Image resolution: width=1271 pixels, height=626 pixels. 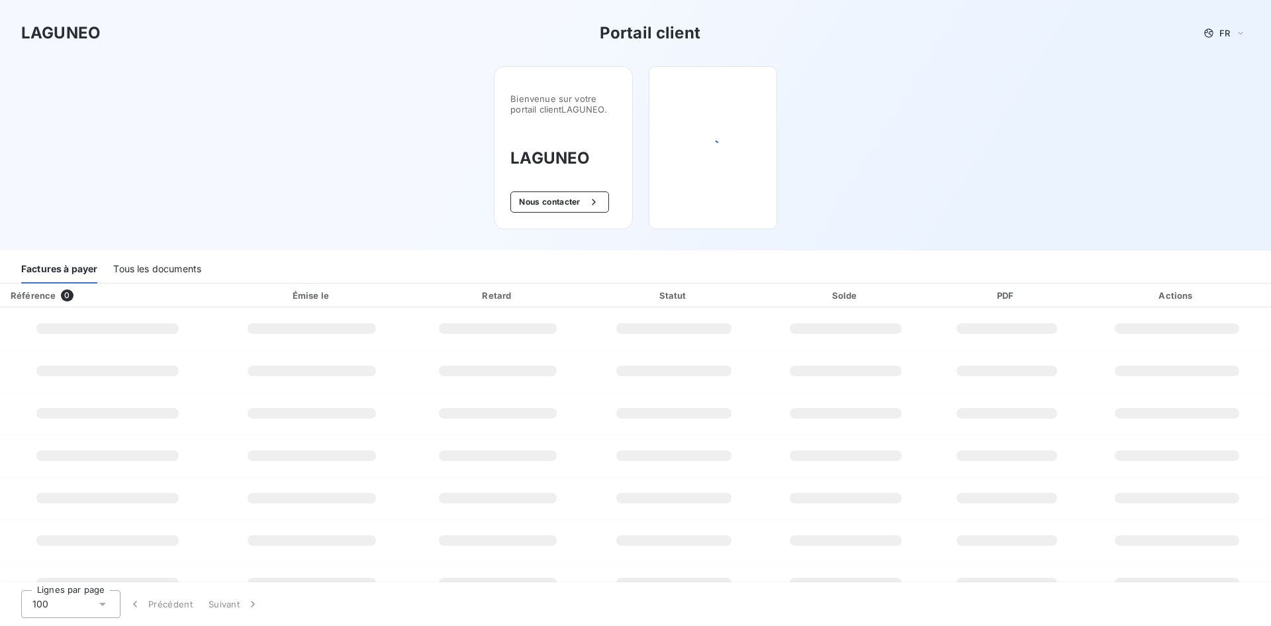 What do you see at coordinates (59, 269) in the screenshot?
I see `div: Factures à payer` at bounding box center [59, 269].